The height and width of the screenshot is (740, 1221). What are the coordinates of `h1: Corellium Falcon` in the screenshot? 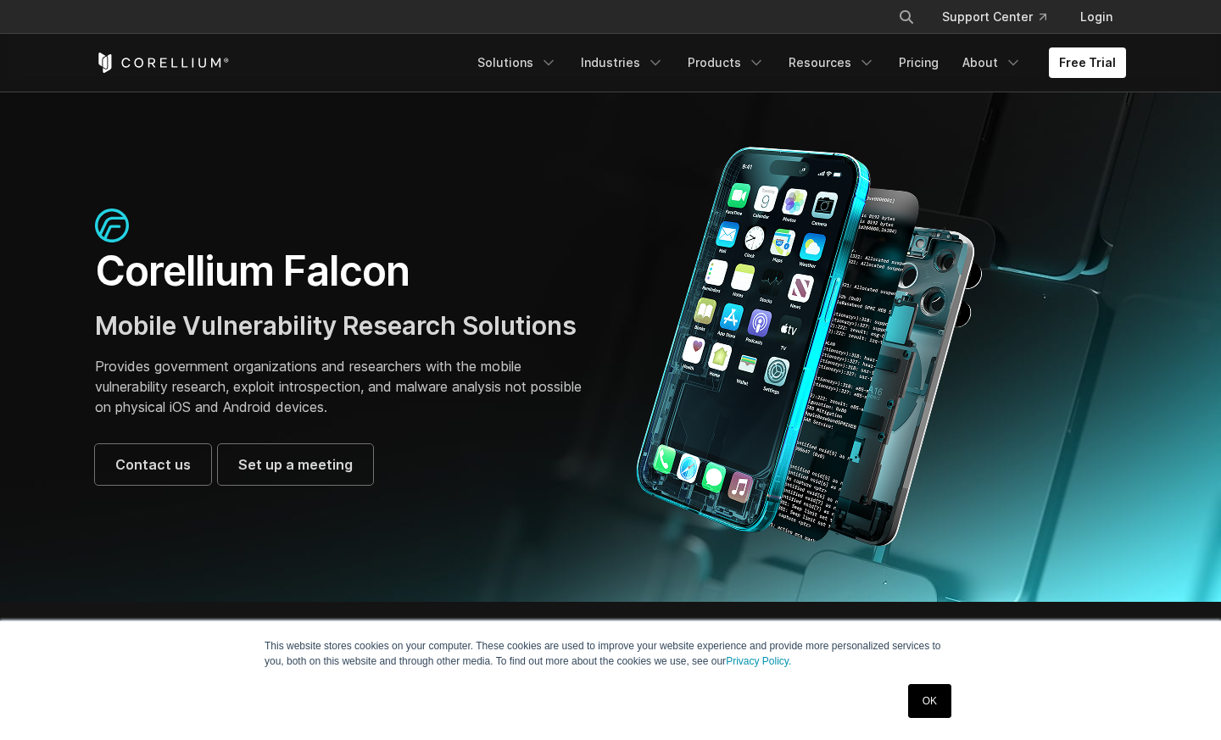 It's located at (344, 271).